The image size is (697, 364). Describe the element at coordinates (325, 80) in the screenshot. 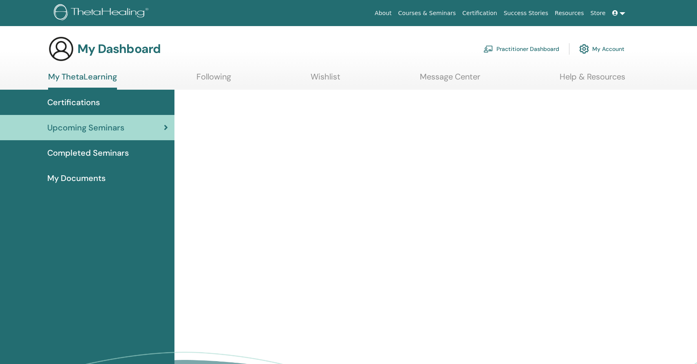

I see `a: Wishlist` at that location.